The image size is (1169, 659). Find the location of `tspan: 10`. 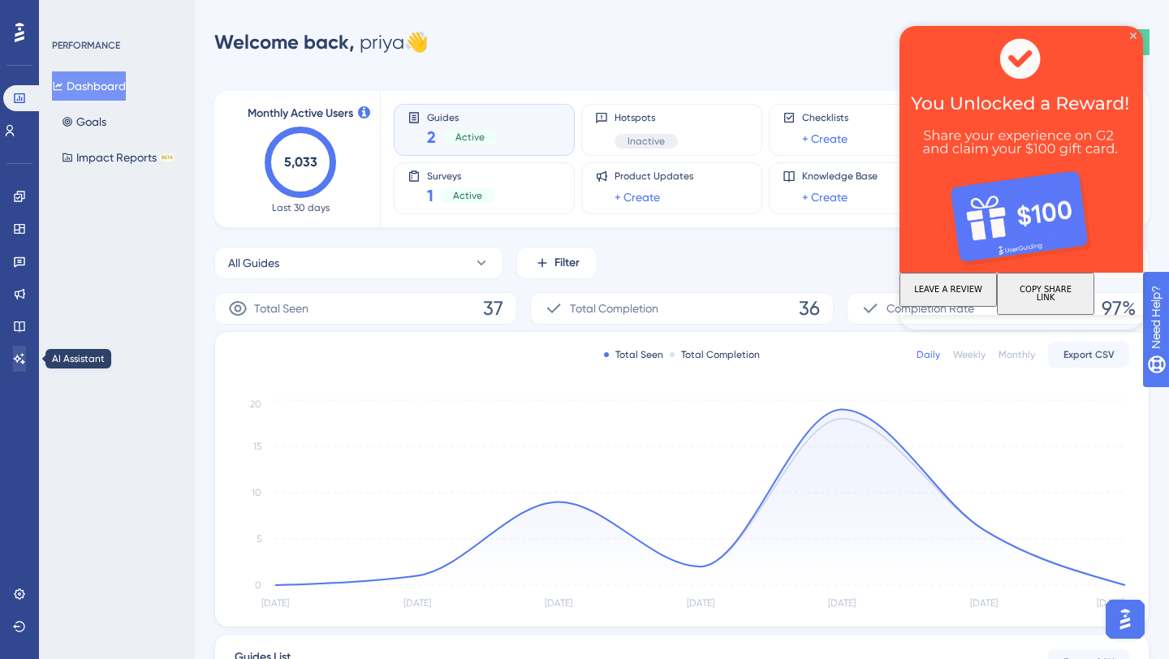

tspan: 10 is located at coordinates (257, 493).